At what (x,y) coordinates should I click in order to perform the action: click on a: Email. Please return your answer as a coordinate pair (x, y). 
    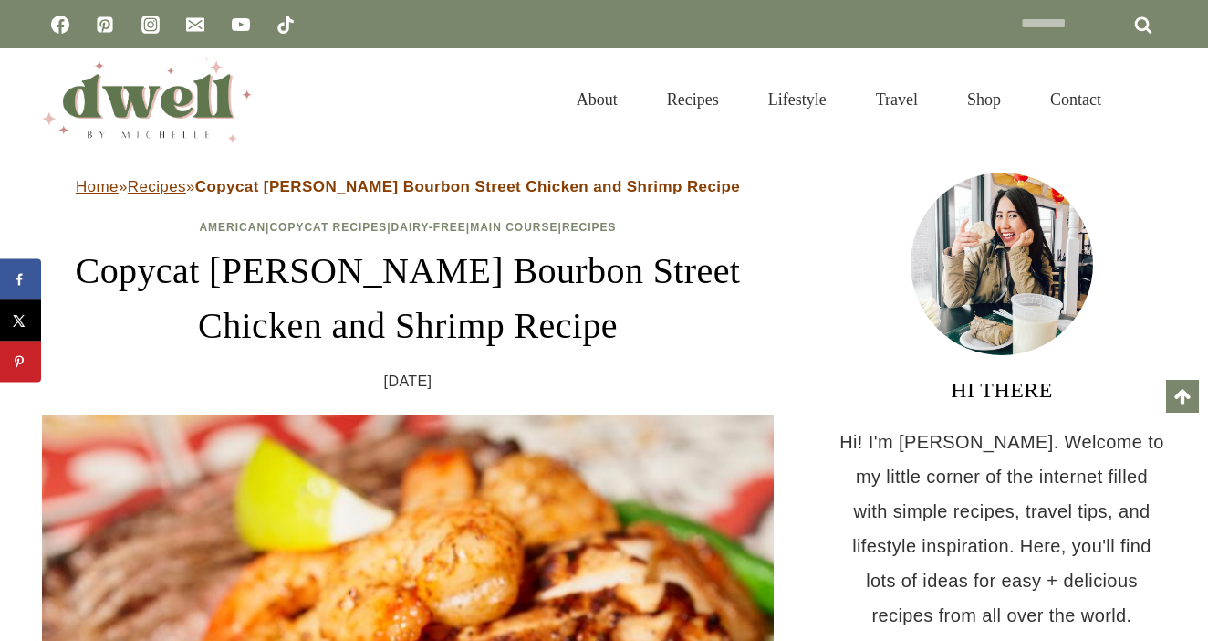
    Looking at the image, I should click on (195, 25).